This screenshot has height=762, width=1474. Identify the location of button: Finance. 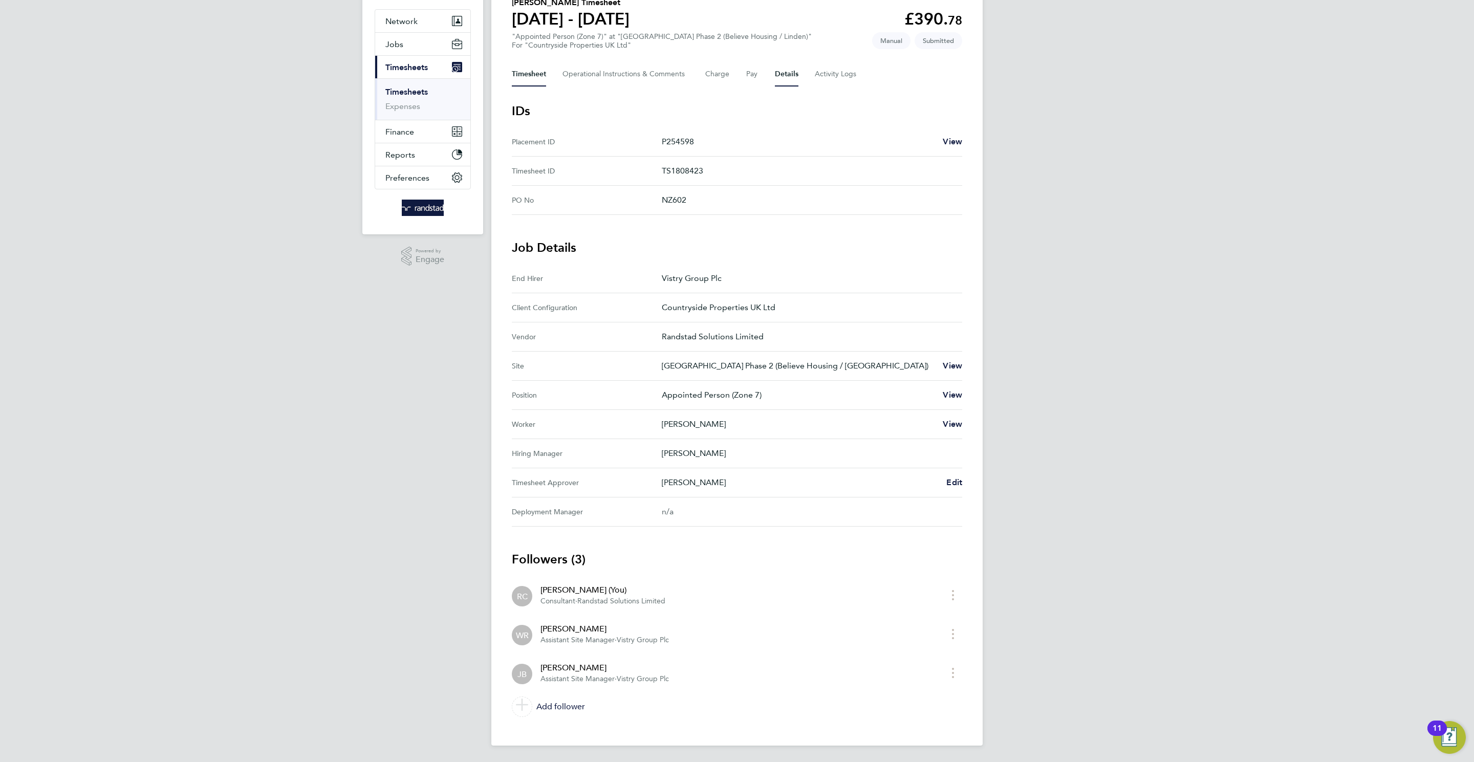
(423, 132).